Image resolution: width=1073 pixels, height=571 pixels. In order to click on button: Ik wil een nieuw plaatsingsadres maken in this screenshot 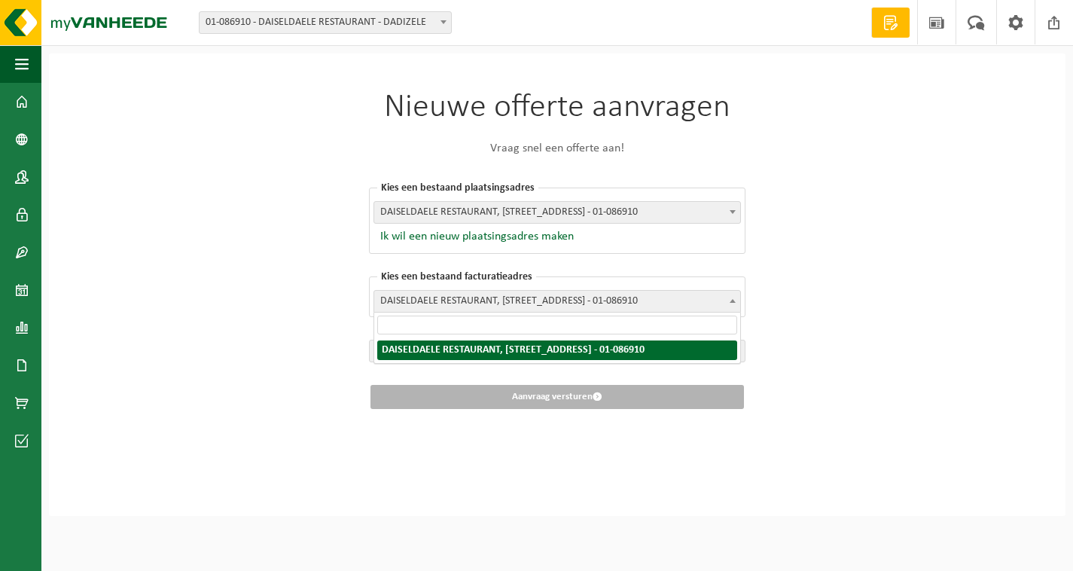, I will do `click(474, 236)`.